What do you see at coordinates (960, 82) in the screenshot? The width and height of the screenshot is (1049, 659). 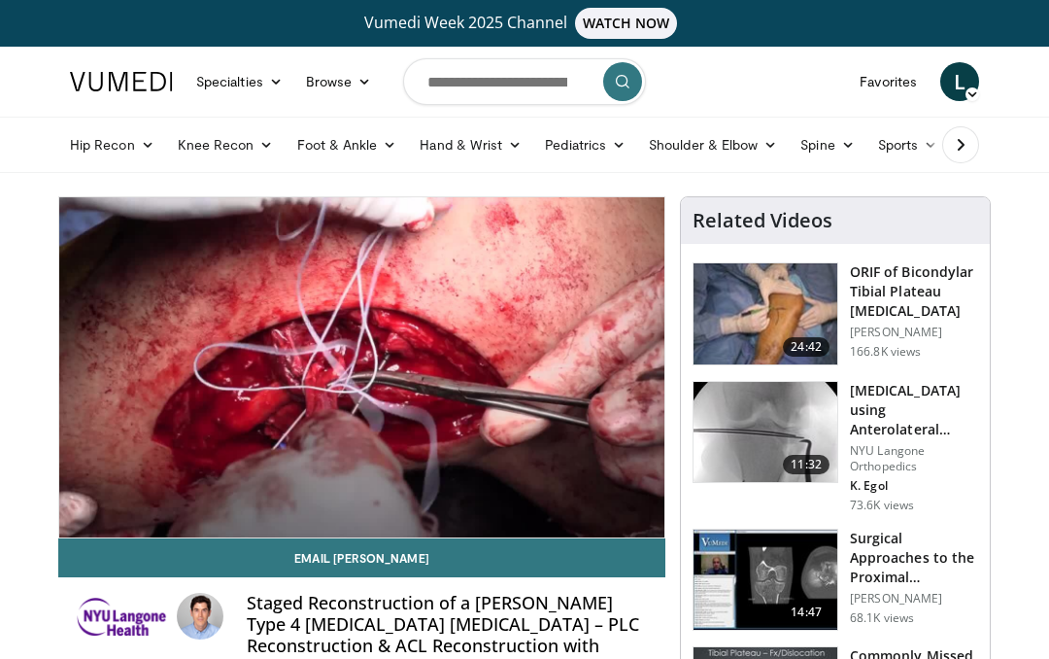 I see `span: L` at bounding box center [960, 82].